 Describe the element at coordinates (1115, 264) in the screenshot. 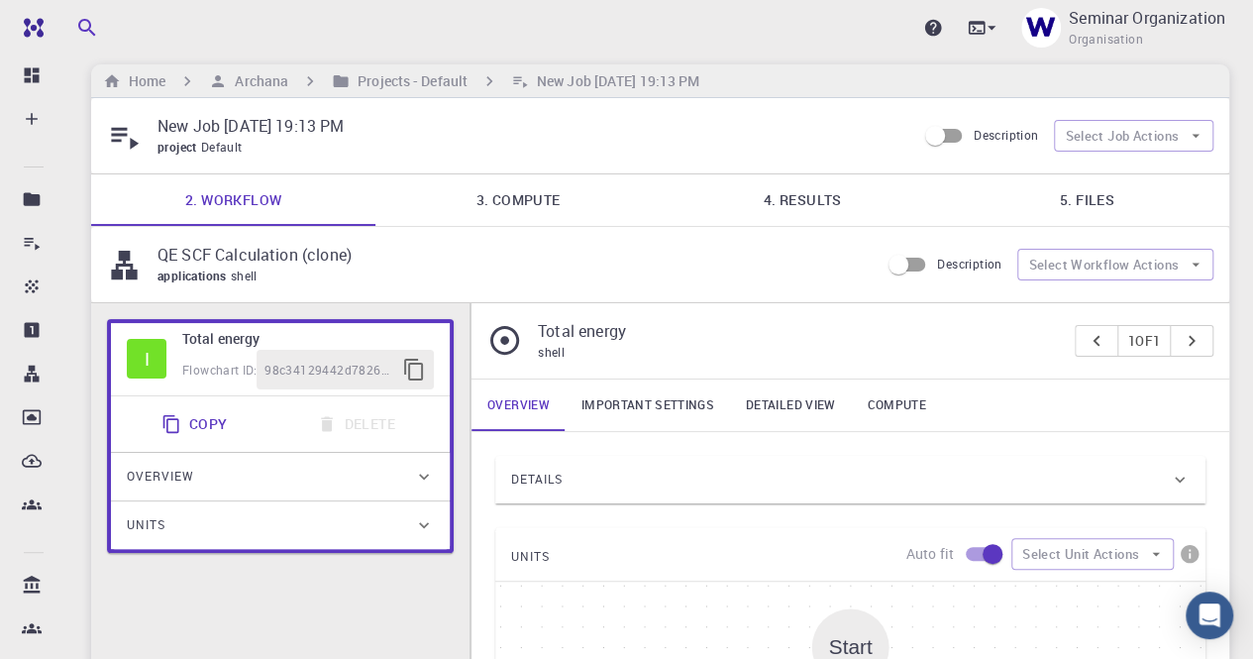

I see `button: Select Workflow Actions` at that location.